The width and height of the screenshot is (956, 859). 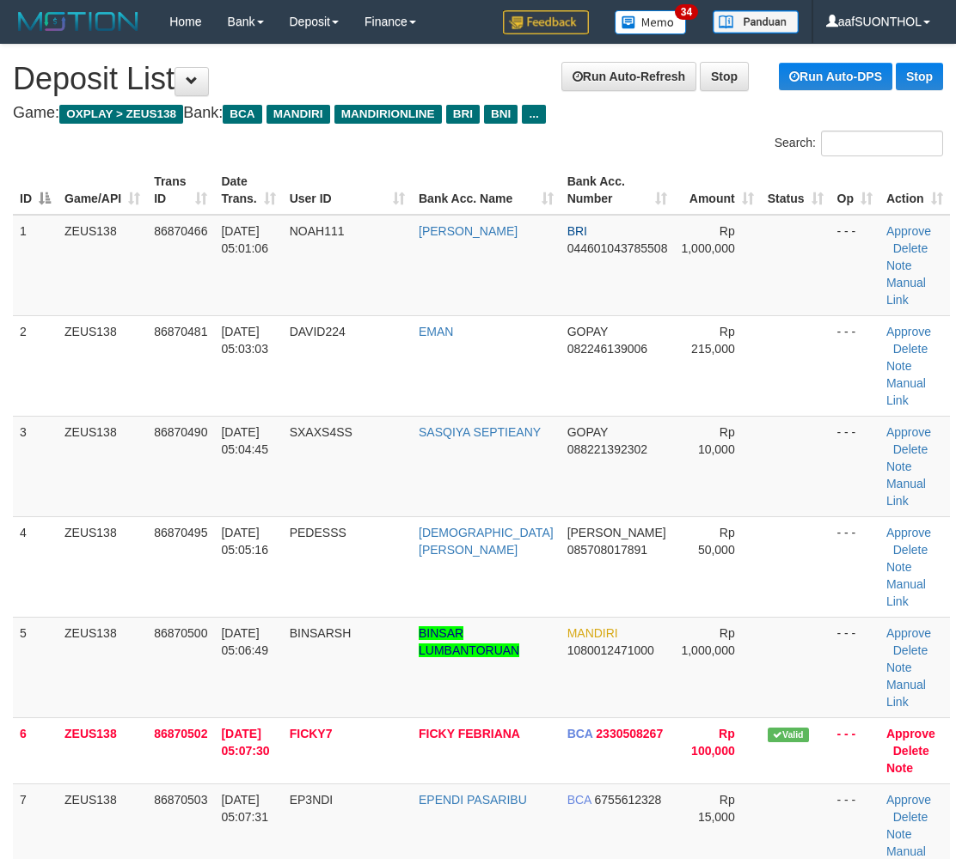 What do you see at coordinates (180, 800) in the screenshot?
I see `span: 86870503` at bounding box center [180, 800].